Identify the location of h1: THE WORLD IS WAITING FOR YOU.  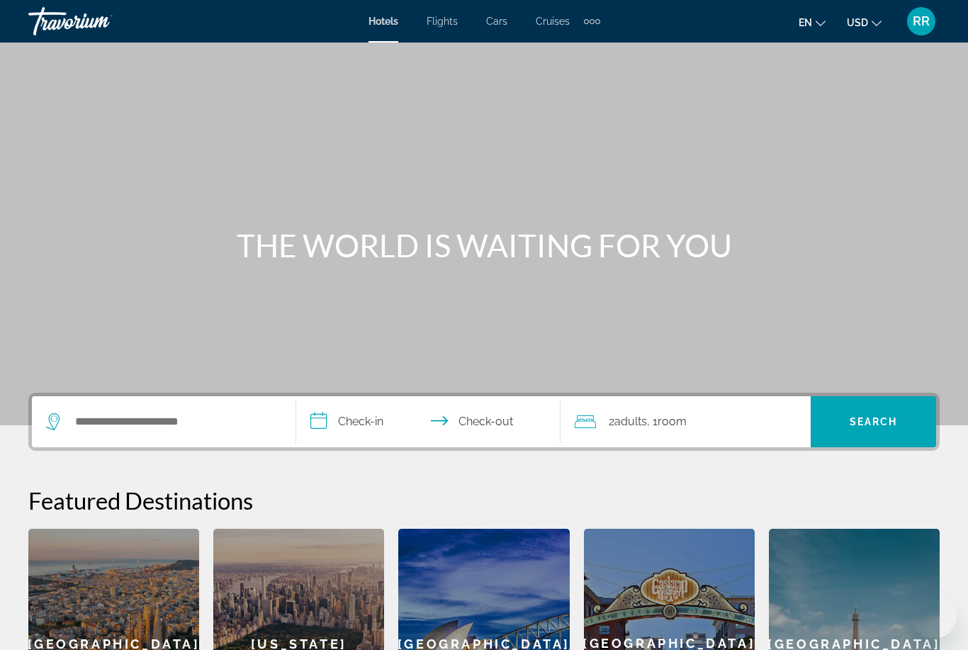
(484, 245).